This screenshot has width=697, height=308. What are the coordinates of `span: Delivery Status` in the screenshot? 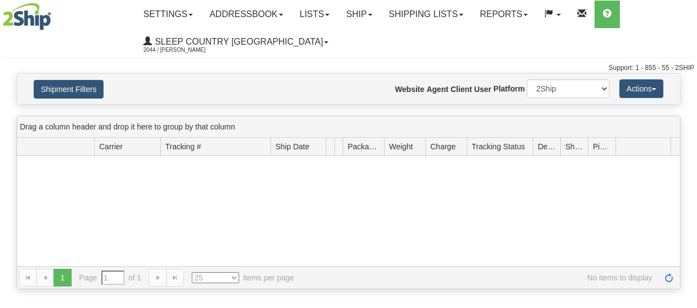 It's located at (546, 147).